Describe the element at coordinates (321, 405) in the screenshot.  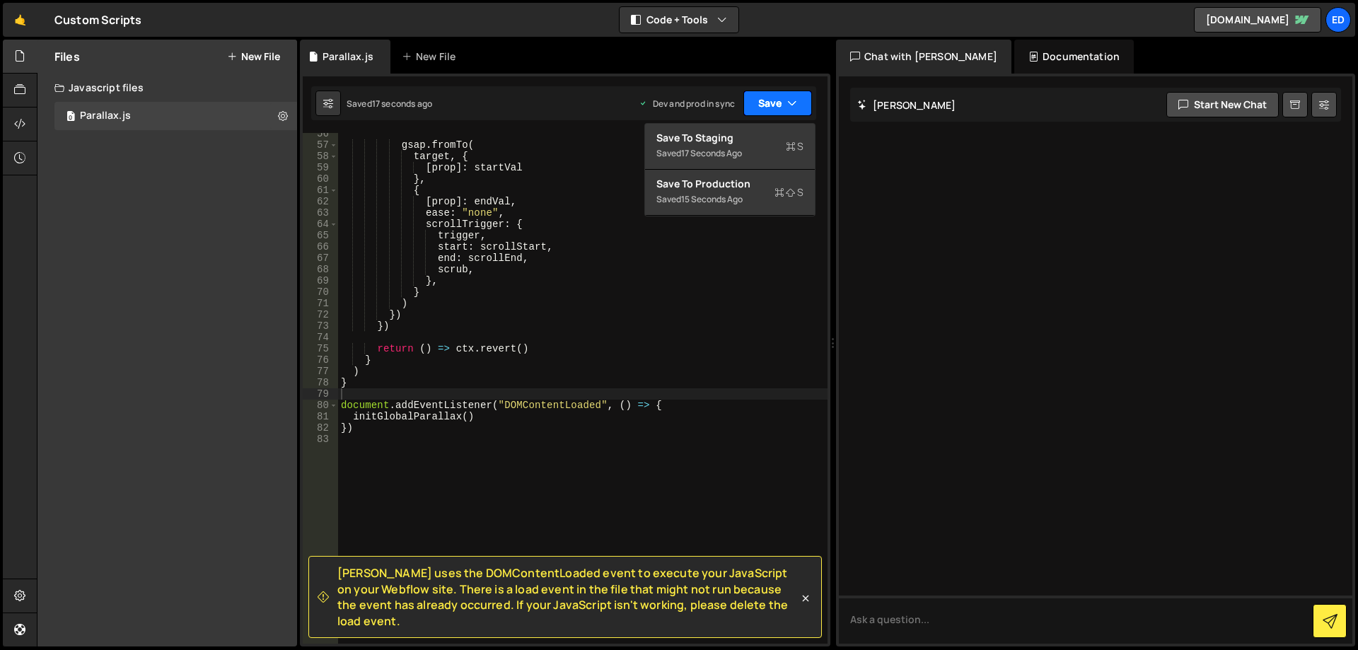
I see `div: 80` at that location.